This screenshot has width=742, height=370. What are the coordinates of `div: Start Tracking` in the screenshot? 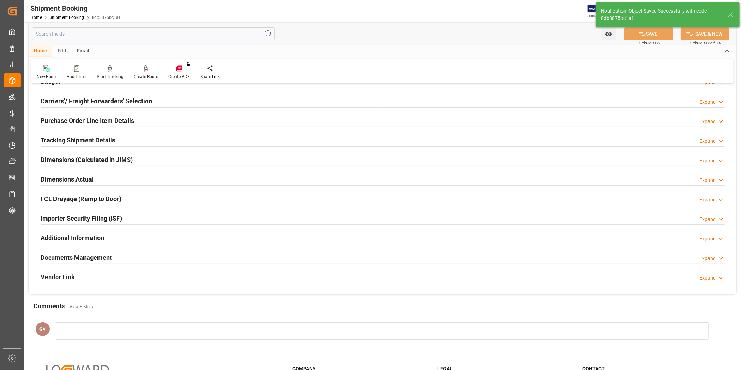 It's located at (110, 77).